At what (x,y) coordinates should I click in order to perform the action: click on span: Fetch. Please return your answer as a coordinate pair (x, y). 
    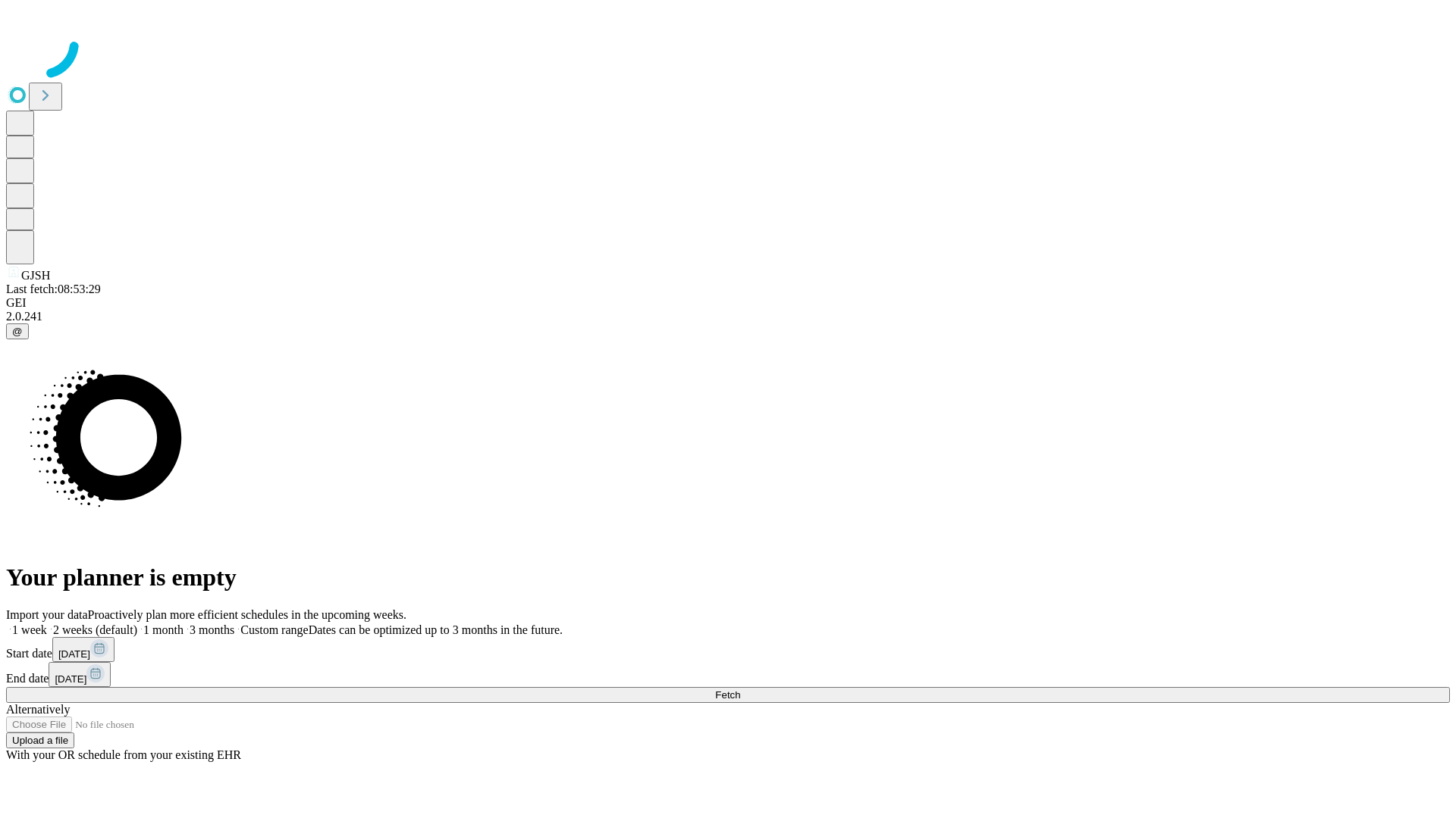
    Looking at the image, I should click on (728, 695).